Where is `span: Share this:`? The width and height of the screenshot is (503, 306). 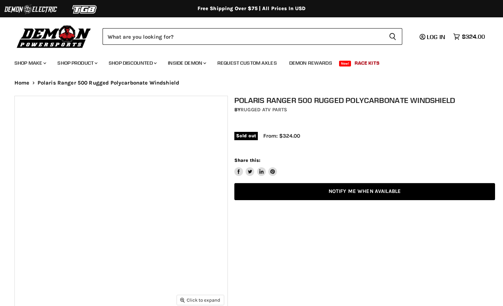
span: Share this: is located at coordinates (247, 160).